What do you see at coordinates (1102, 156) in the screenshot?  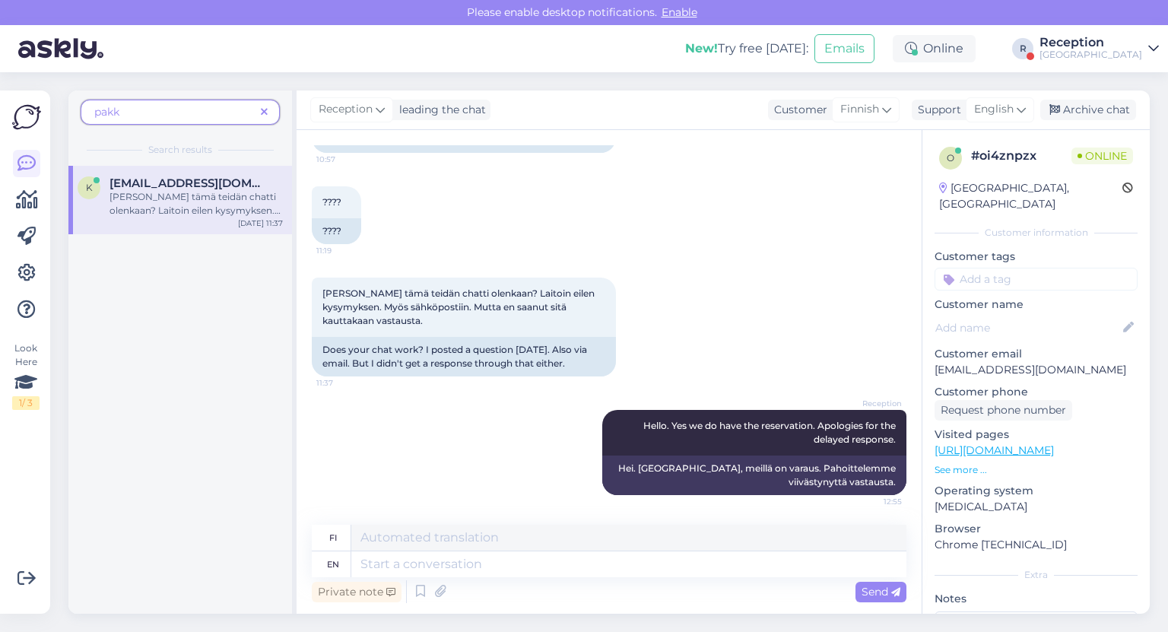 I see `span: Online` at bounding box center [1102, 156].